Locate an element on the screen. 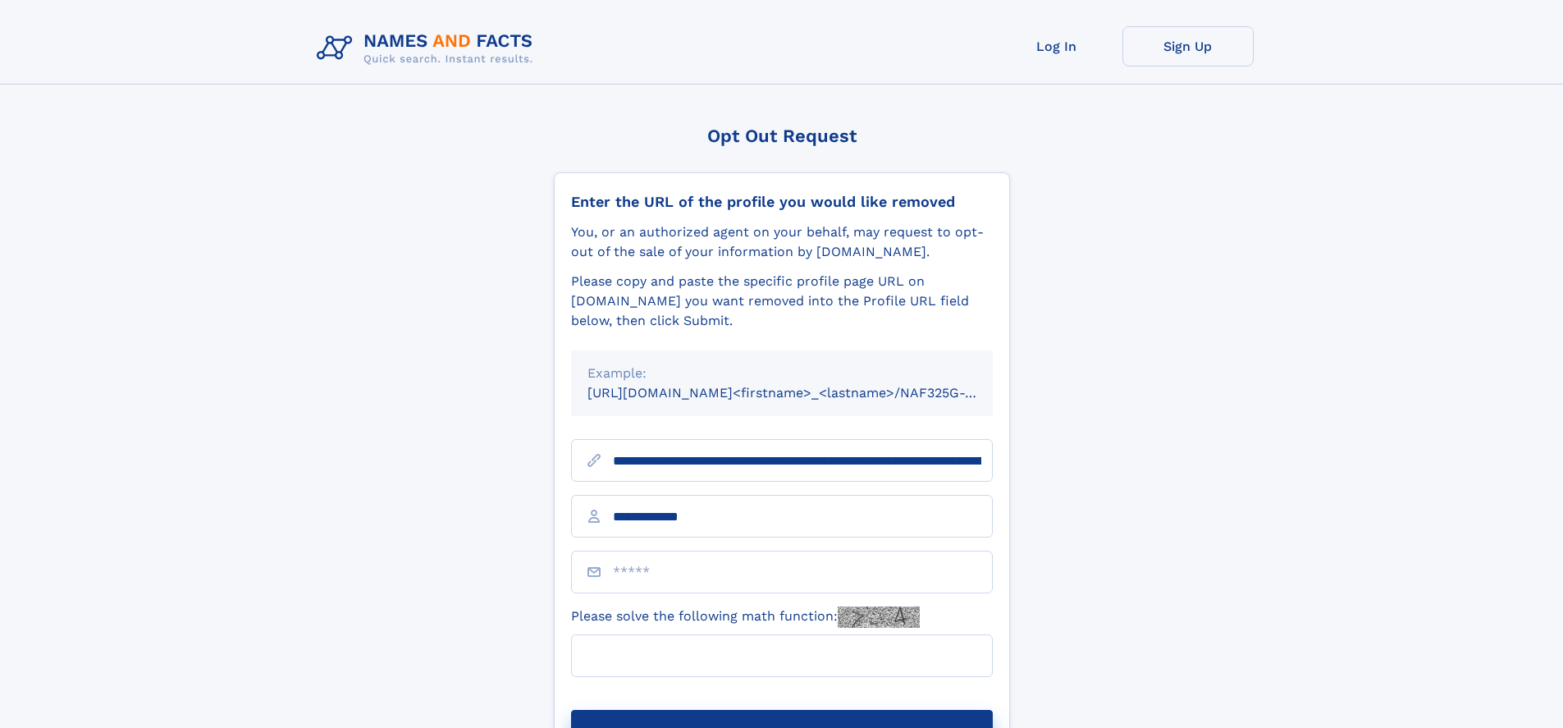  a: Log In is located at coordinates (1057, 46).